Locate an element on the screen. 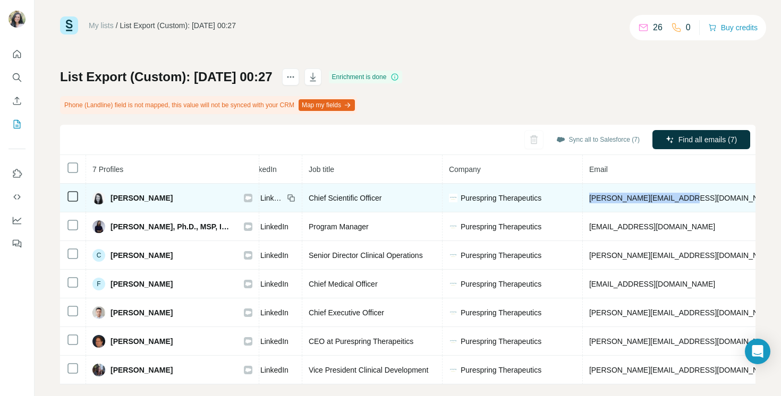 The image size is (781, 396). button: Buy credits is located at coordinates (733, 28).